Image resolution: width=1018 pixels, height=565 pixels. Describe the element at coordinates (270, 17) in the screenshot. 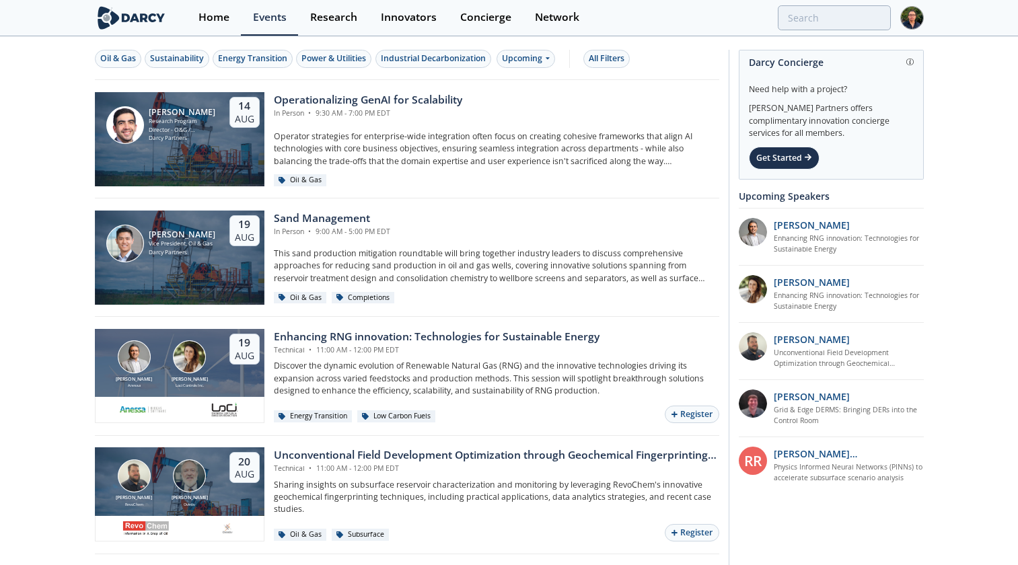

I see `div: Events` at that location.